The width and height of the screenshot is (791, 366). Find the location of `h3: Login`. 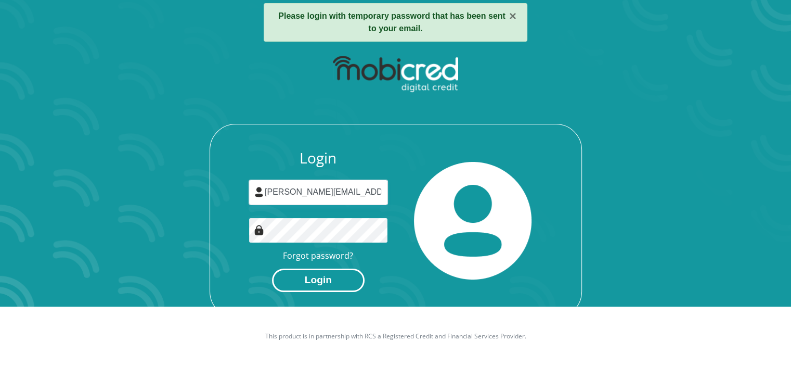

h3: Login is located at coordinates (318, 158).